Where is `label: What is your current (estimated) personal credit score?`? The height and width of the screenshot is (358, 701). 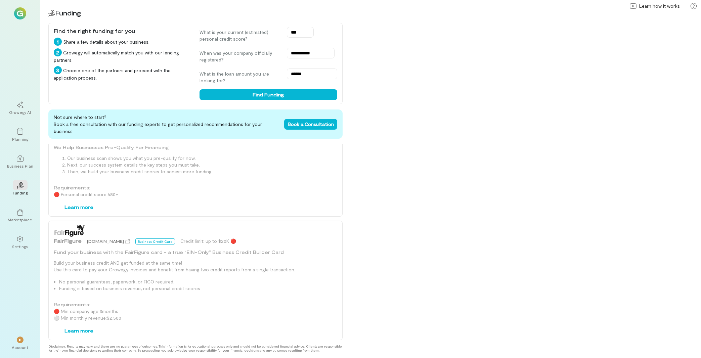
label: What is your current (estimated) personal credit score? is located at coordinates (240, 36).